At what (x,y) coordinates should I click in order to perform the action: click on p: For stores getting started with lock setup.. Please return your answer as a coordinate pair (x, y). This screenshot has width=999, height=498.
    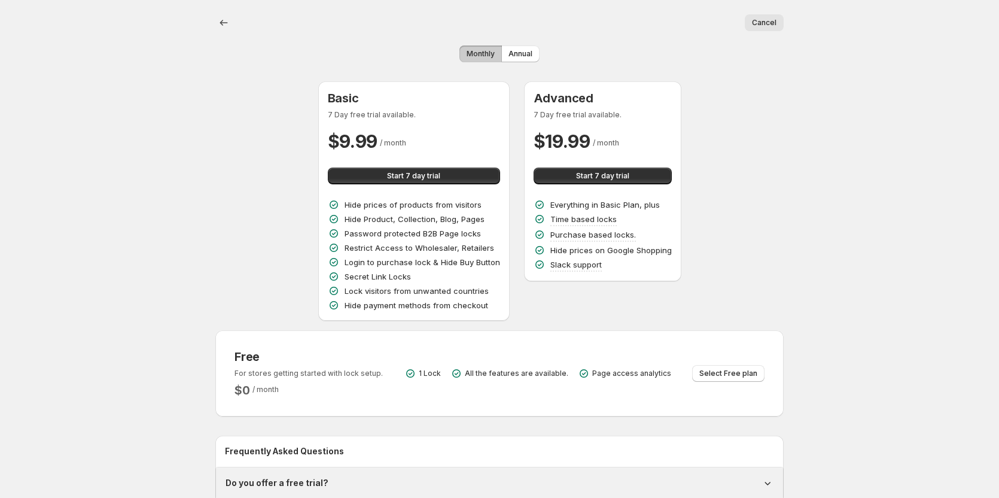
    Looking at the image, I should click on (309, 373).